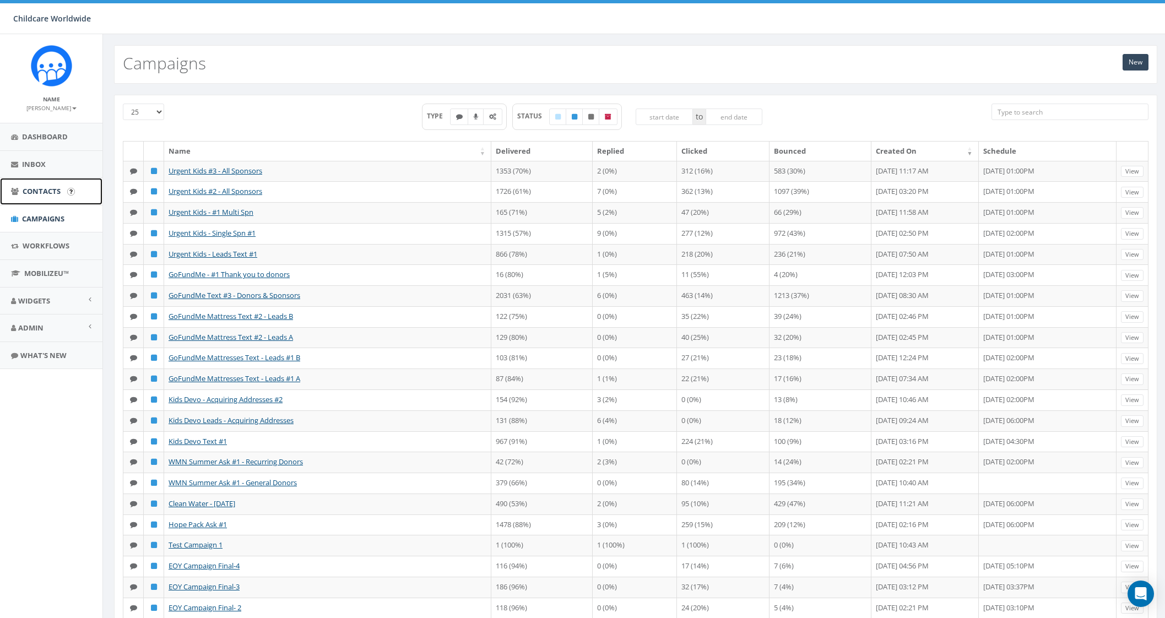 Image resolution: width=1165 pixels, height=618 pixels. What do you see at coordinates (634, 233) in the screenshot?
I see `td: 9 (0%)` at bounding box center [634, 233].